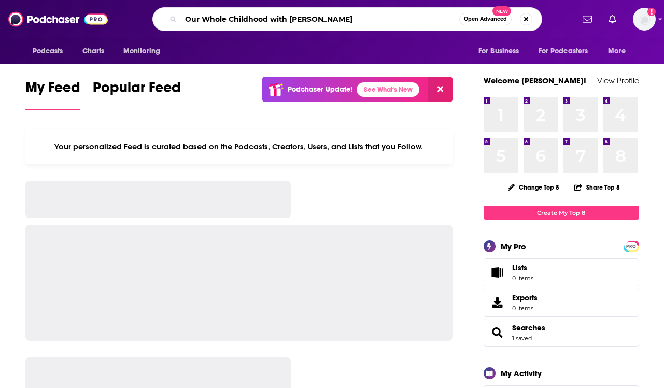  What do you see at coordinates (617, 51) in the screenshot?
I see `span: More` at bounding box center [617, 51].